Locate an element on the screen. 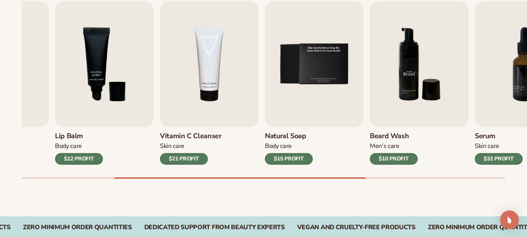  h3: Natural Soap is located at coordinates (289, 136).